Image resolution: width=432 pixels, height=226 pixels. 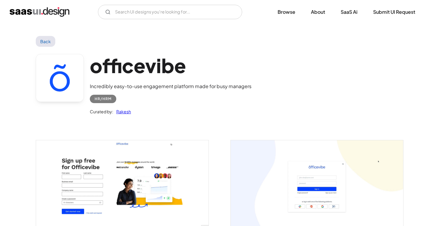 What do you see at coordinates (171, 65) in the screenshot?
I see `h1: officevibe` at bounding box center [171, 65].